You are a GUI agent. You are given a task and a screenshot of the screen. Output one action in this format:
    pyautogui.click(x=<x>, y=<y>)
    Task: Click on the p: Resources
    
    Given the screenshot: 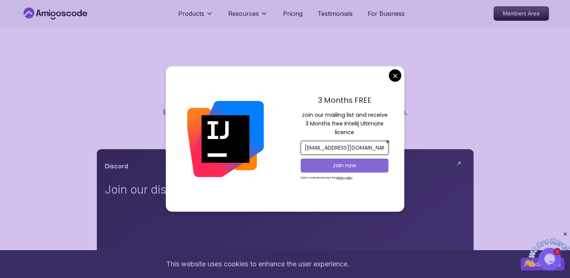 What is the action you would take?
    pyautogui.click(x=244, y=14)
    